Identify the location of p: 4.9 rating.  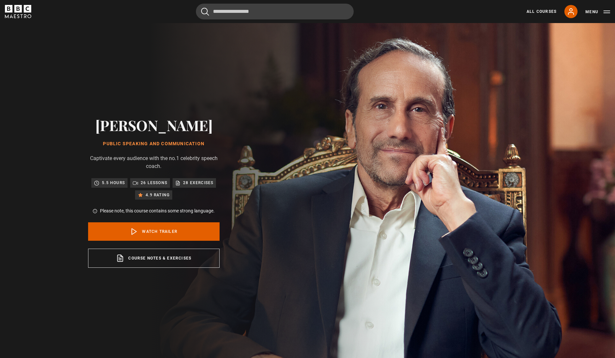
(158, 195).